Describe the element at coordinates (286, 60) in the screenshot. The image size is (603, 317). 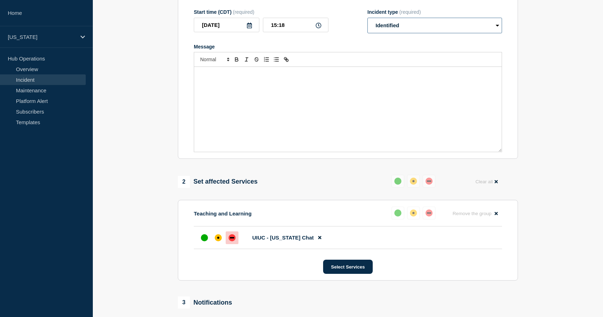
I see `button: Toggle link` at that location.